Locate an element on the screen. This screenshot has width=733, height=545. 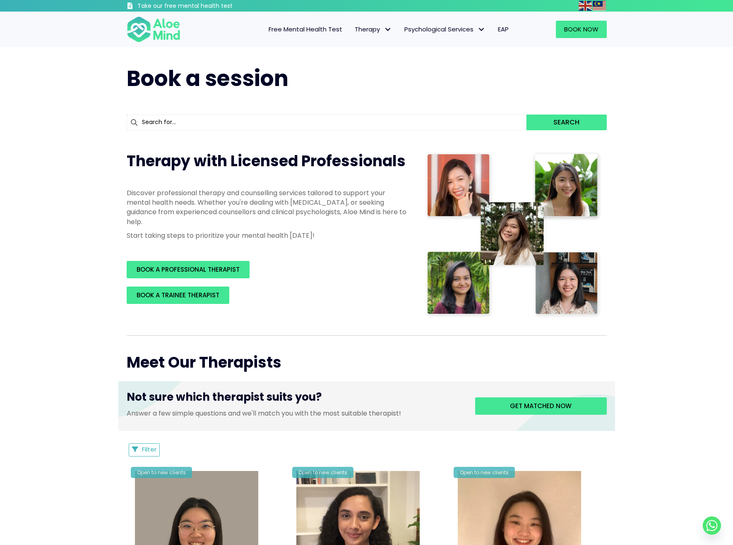
a: Free Mental Health Test is located at coordinates (305, 29).